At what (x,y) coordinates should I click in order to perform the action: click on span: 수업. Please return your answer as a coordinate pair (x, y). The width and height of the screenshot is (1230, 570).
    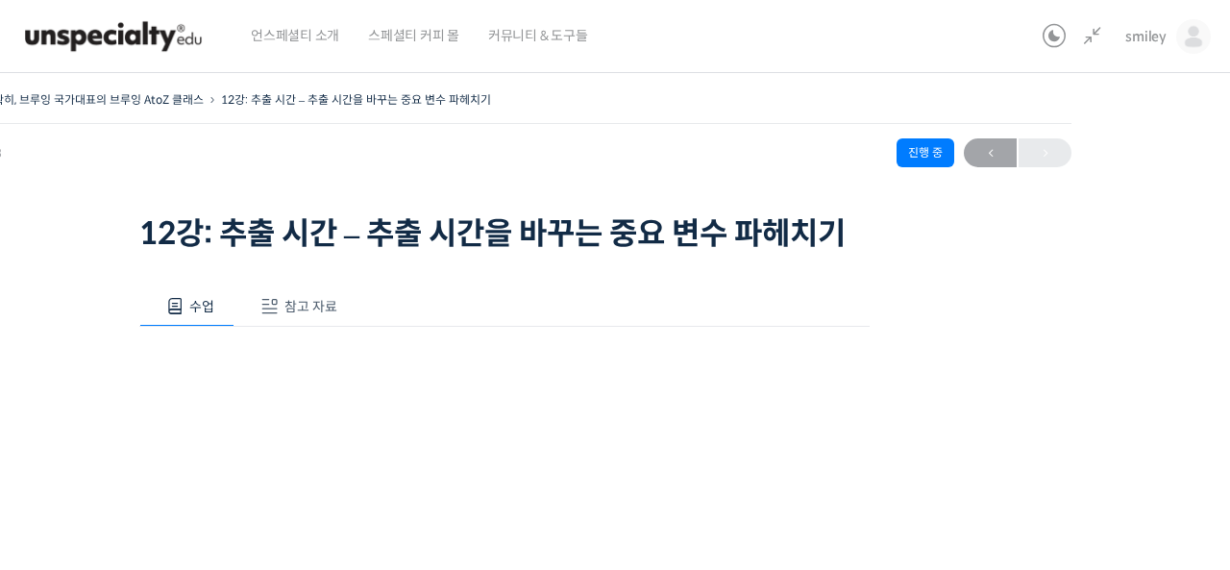
    Looking at the image, I should click on (202, 307).